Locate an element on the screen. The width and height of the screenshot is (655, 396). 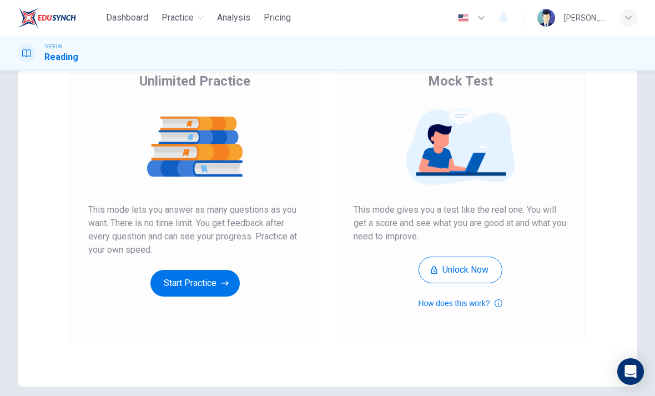
div: Open Intercom Messenger is located at coordinates (630, 371).